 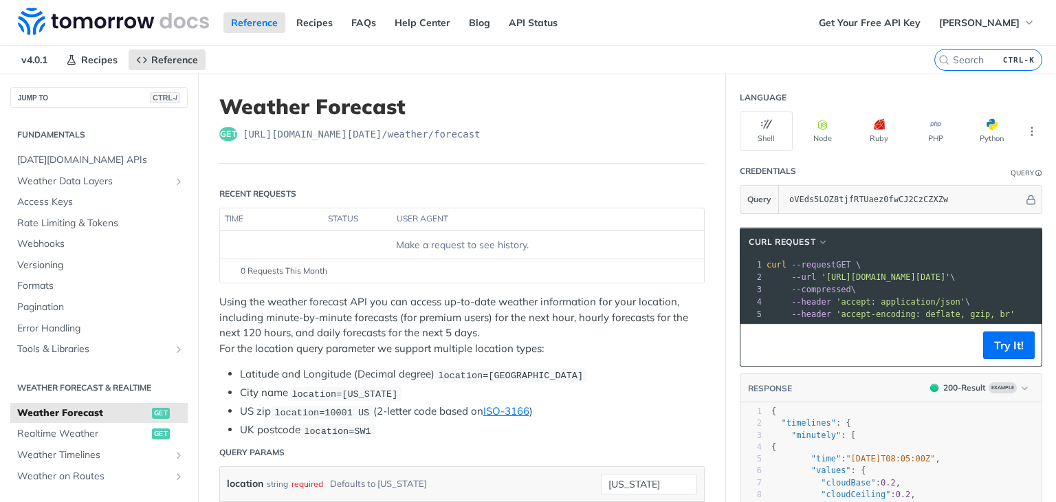 What do you see at coordinates (944, 60) in the screenshot?
I see `svg: Search` at bounding box center [944, 60].